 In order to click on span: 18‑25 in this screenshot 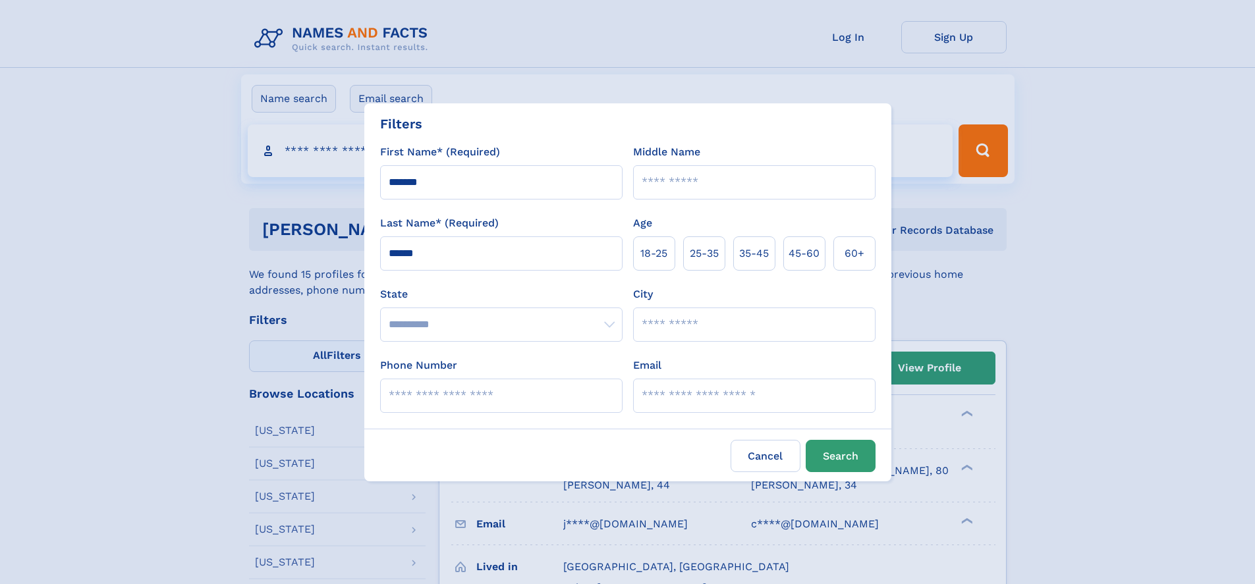, I will do `click(653, 254)`.